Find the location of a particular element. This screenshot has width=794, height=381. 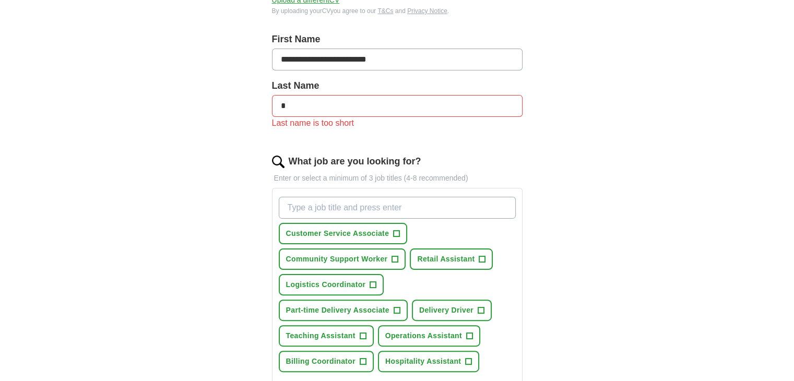

span: Logistics Coordinator is located at coordinates (326, 285).